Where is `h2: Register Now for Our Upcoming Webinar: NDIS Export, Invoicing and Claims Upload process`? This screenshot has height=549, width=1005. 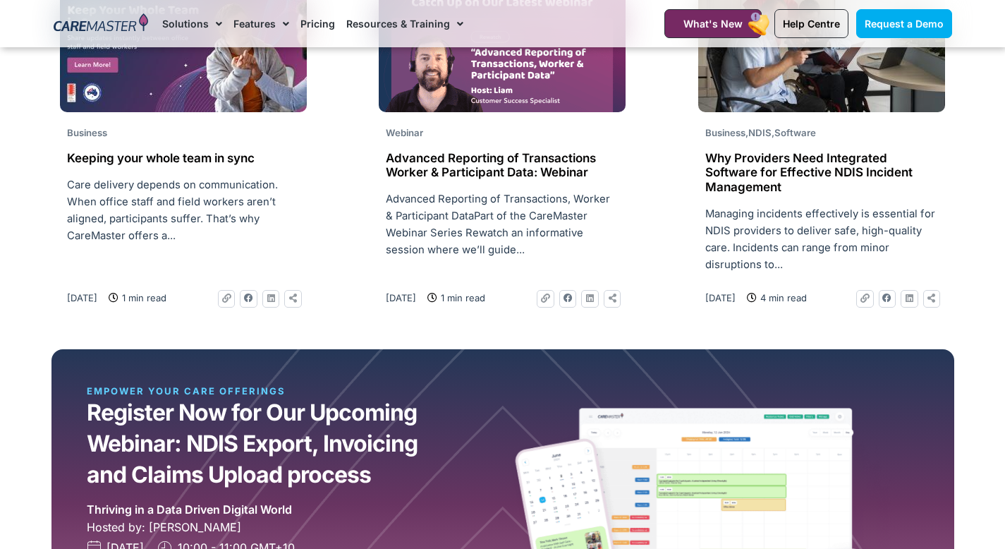 h2: Register Now for Our Upcoming Webinar: NDIS Export, Invoicing and Claims Upload process is located at coordinates (259, 444).